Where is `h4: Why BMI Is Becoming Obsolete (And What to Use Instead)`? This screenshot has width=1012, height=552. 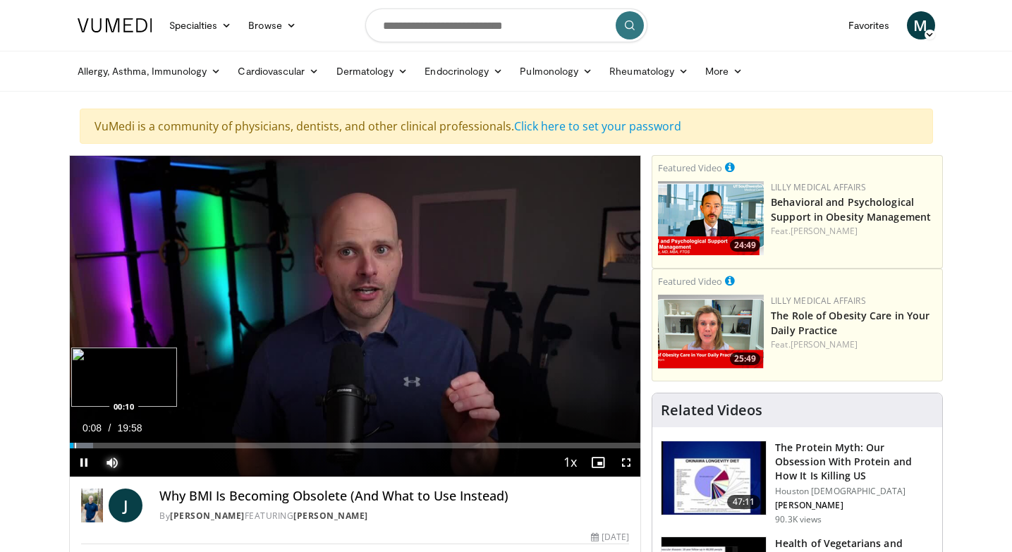
h4: Why BMI Is Becoming Obsolete (And What to Use Instead) is located at coordinates (394, 497).